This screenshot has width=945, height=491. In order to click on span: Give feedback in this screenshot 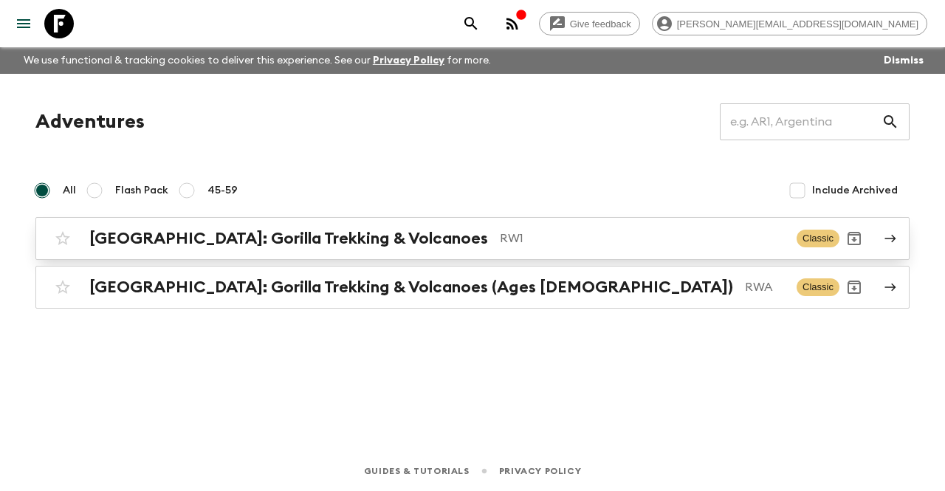, I will do `click(600, 24)`.